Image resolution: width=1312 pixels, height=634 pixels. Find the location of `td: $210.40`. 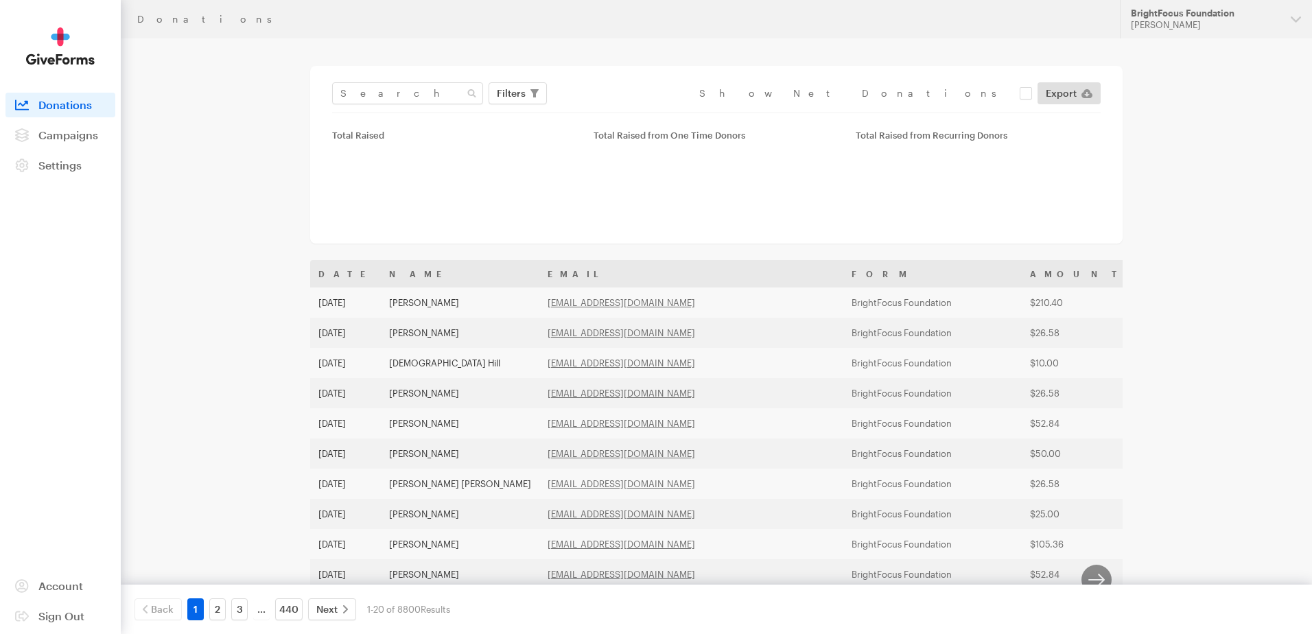

td: $210.40 is located at coordinates (1078, 303).